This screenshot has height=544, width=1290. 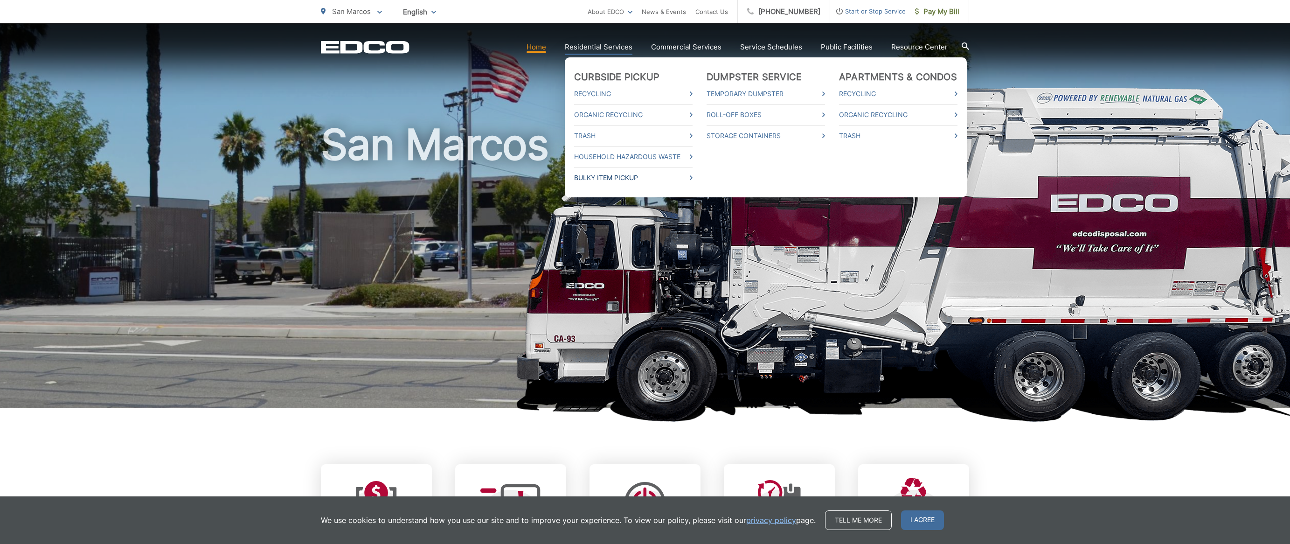 What do you see at coordinates (536, 47) in the screenshot?
I see `a: Home` at bounding box center [536, 47].